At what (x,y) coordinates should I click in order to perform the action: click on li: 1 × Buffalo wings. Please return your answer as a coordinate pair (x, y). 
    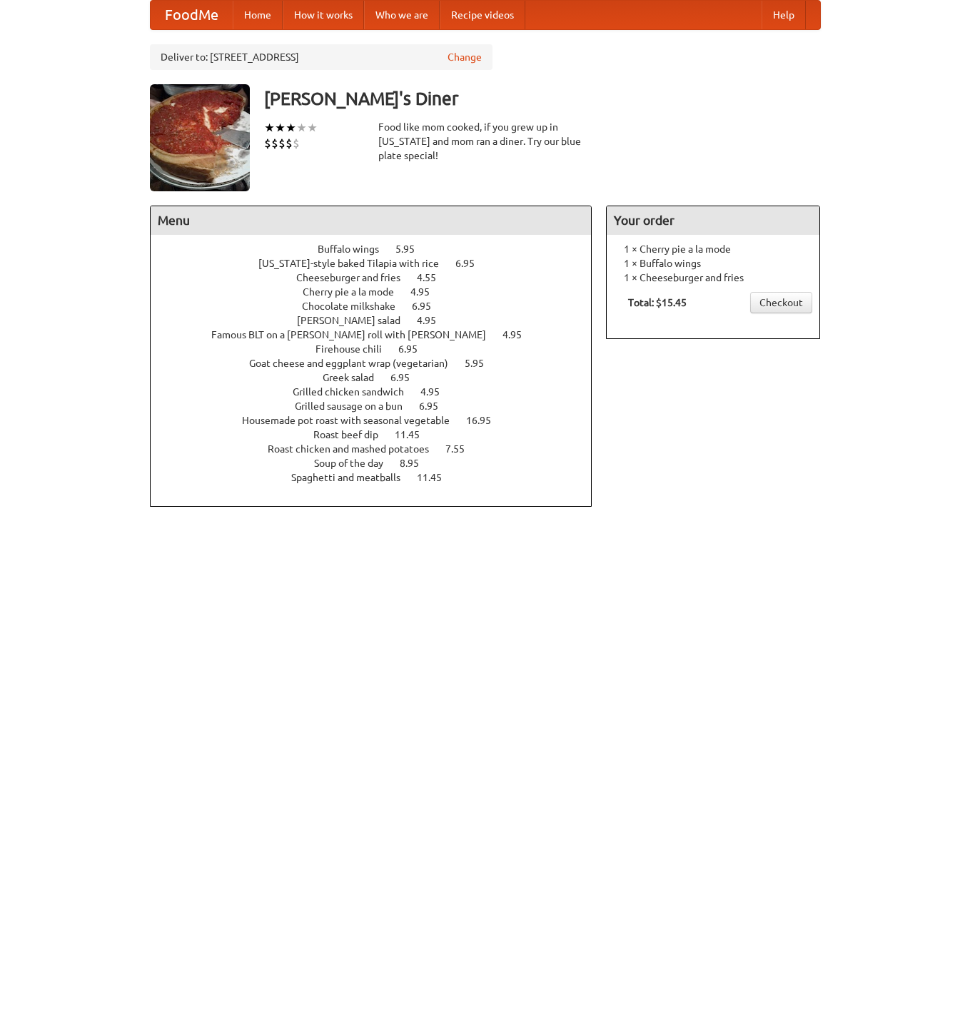
    Looking at the image, I should click on (713, 263).